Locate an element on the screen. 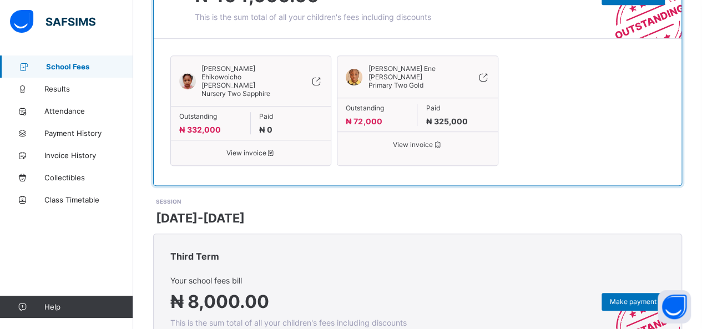 The height and width of the screenshot is (329, 702). span: ₦ 332,000 is located at coordinates (200, 129).